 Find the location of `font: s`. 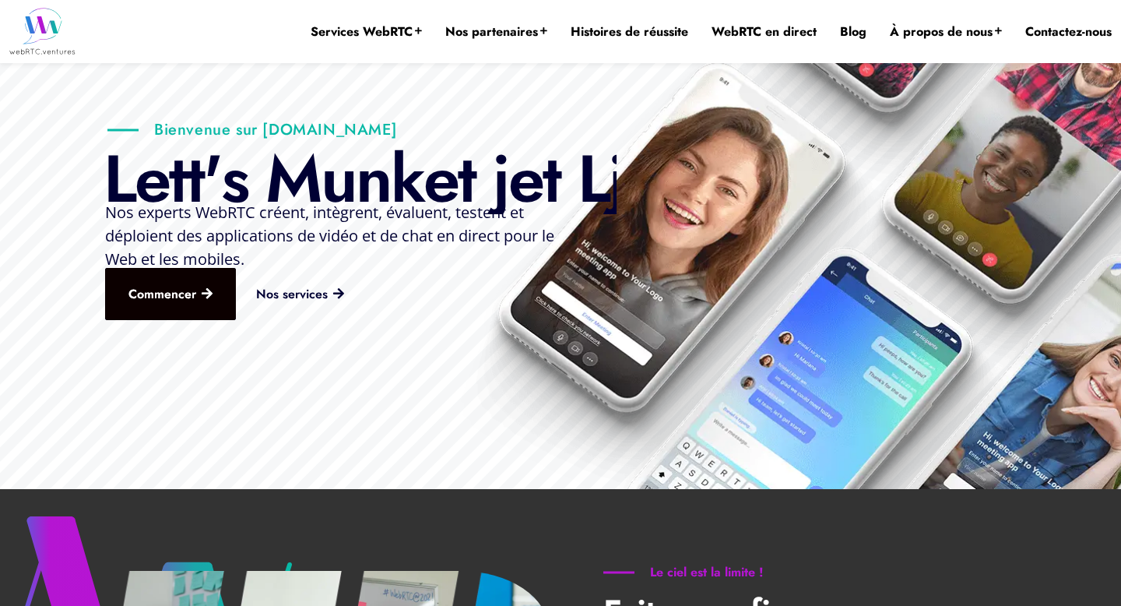

font: s is located at coordinates (234, 178).